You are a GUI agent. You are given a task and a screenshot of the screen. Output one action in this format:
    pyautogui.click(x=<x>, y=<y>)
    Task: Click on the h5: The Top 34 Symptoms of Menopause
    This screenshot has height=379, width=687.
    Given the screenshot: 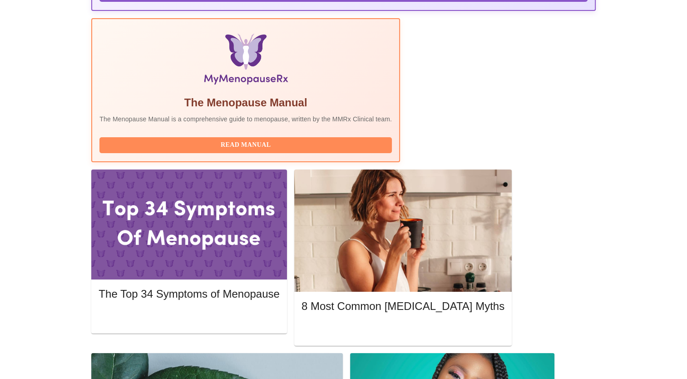 What is the action you would take?
    pyautogui.click(x=189, y=294)
    